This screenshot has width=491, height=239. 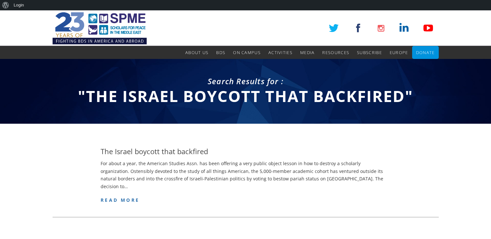 I want to click on h4: The Israel boycott that backfired, so click(x=154, y=151).